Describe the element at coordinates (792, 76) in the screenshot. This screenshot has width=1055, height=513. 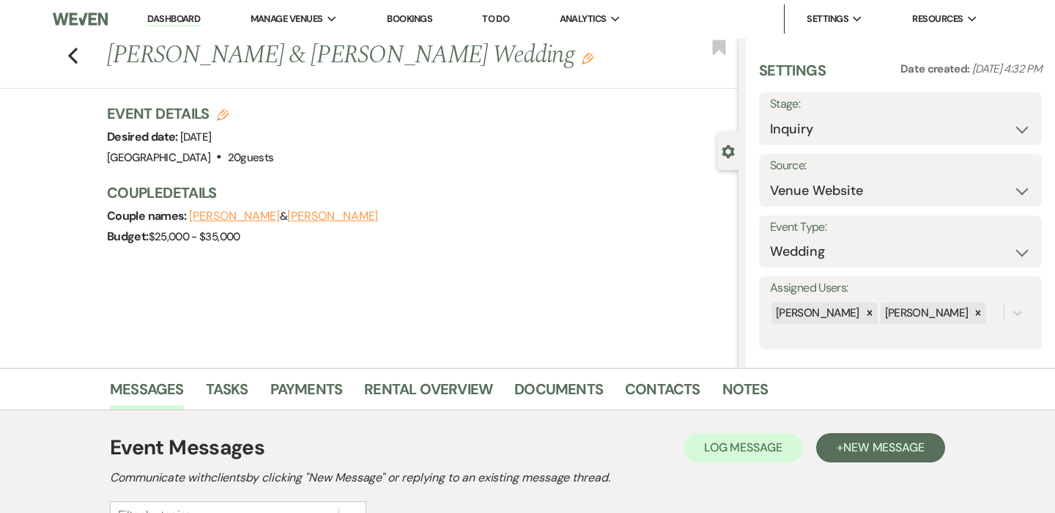
I see `h3: Settings` at that location.